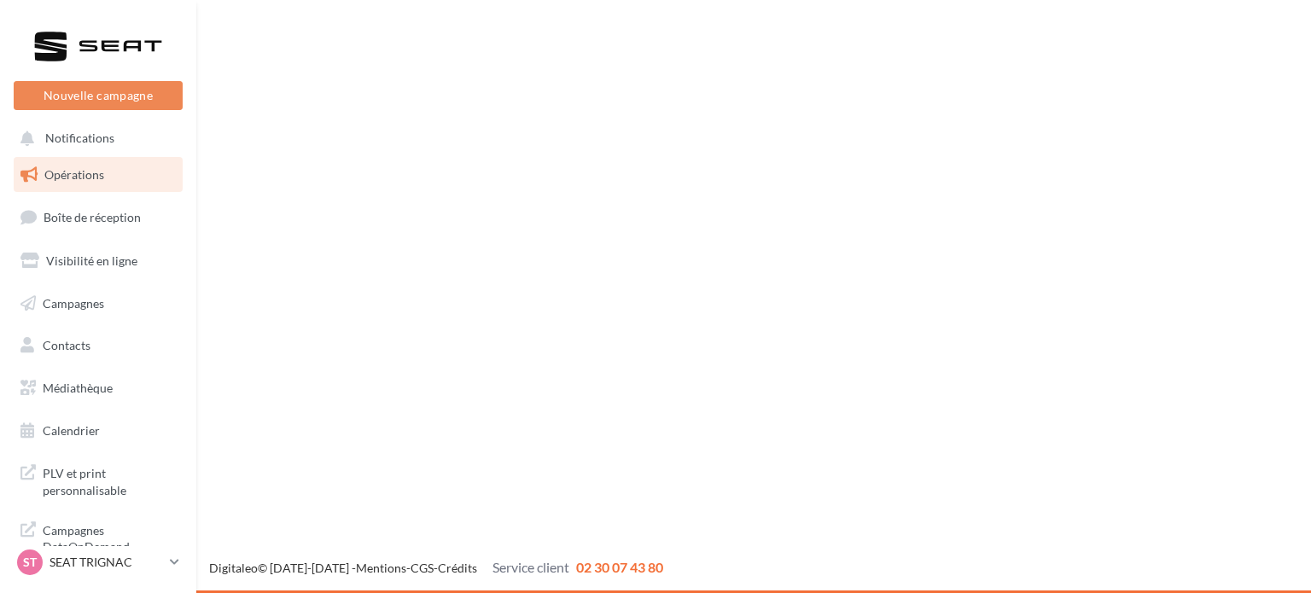  I want to click on a: Mentions, so click(381, 568).